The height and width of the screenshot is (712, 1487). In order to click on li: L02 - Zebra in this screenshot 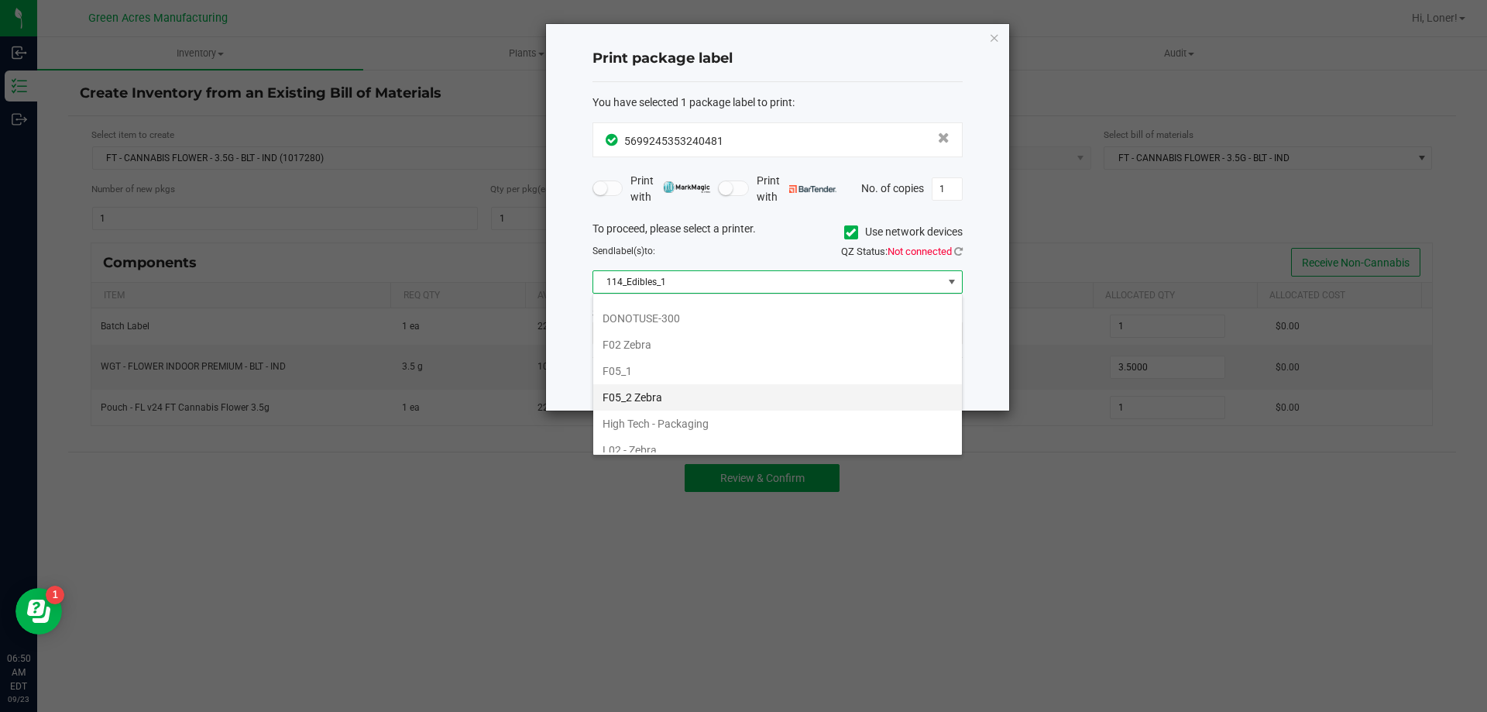, I will do `click(778, 450)`.